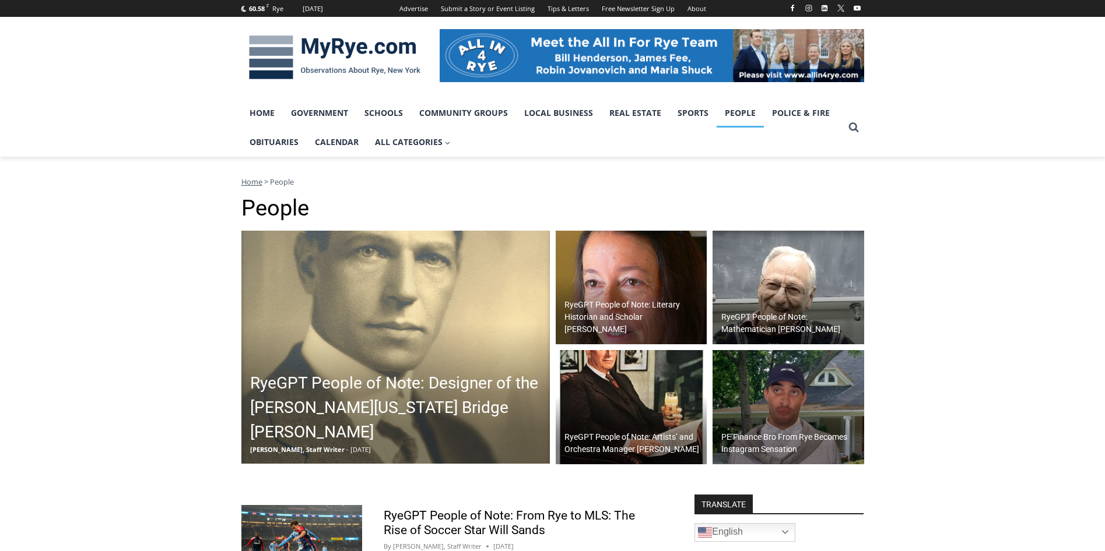  Describe the element at coordinates (791, 444) in the screenshot. I see `h2: PE Finance Bro From Rye Becomes Instagram Sensation` at that location.